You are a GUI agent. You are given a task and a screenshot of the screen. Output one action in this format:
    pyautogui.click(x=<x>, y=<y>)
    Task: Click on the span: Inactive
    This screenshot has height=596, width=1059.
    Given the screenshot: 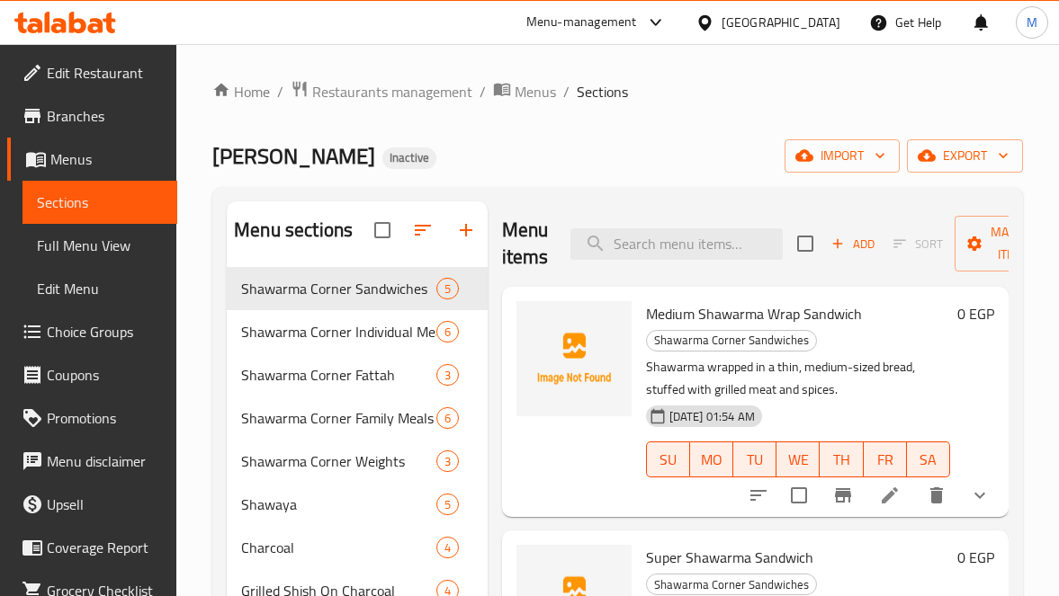 What is the action you would take?
    pyautogui.click(x=409, y=157)
    